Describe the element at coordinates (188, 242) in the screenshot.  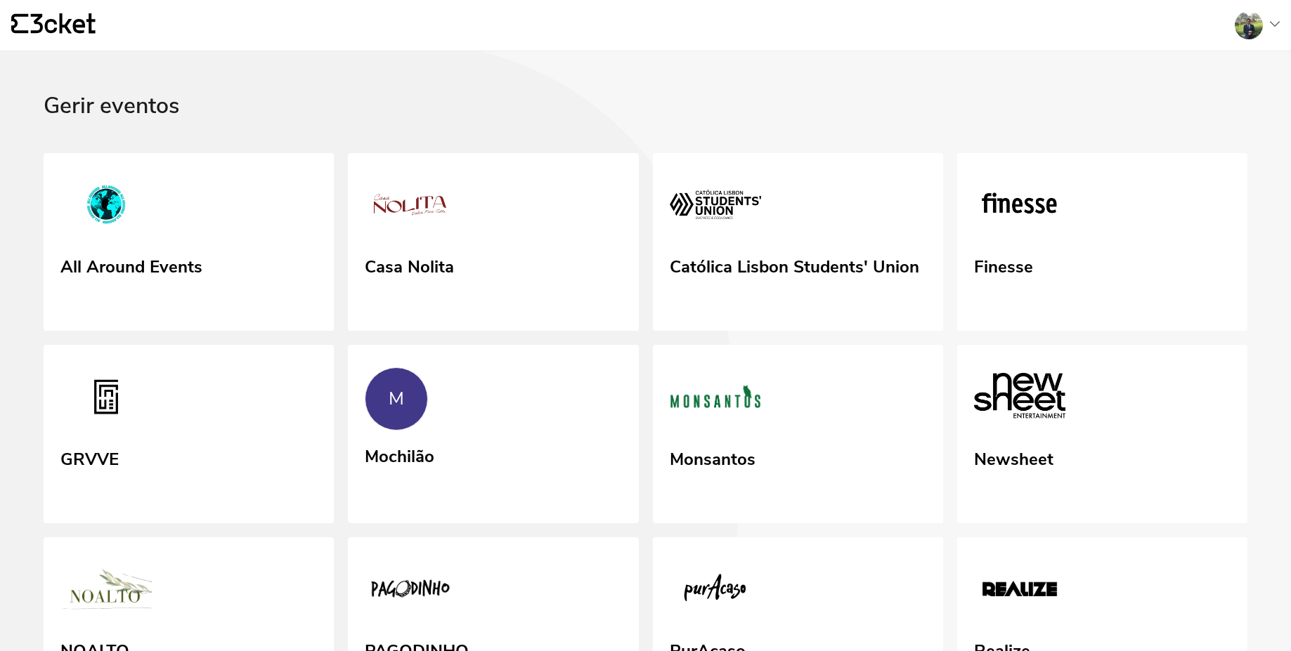
I see `a: All Around Events All Around Events` at that location.